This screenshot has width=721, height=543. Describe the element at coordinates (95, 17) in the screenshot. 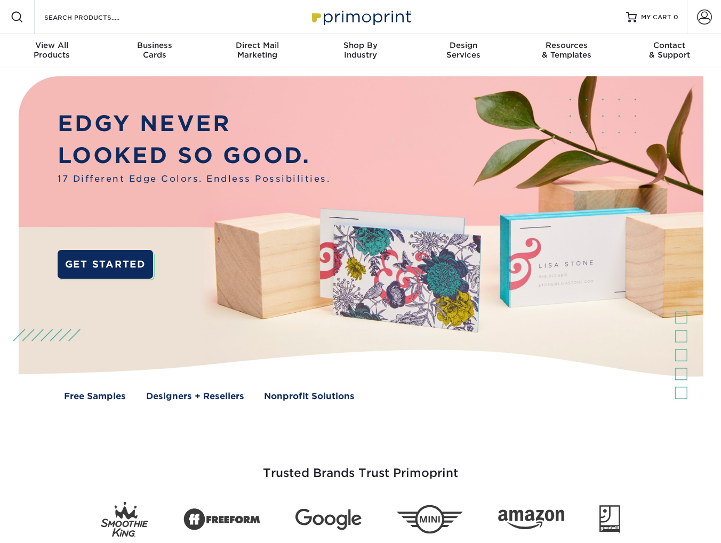

I see `input: SEARCH PRODUCTS.....` at that location.